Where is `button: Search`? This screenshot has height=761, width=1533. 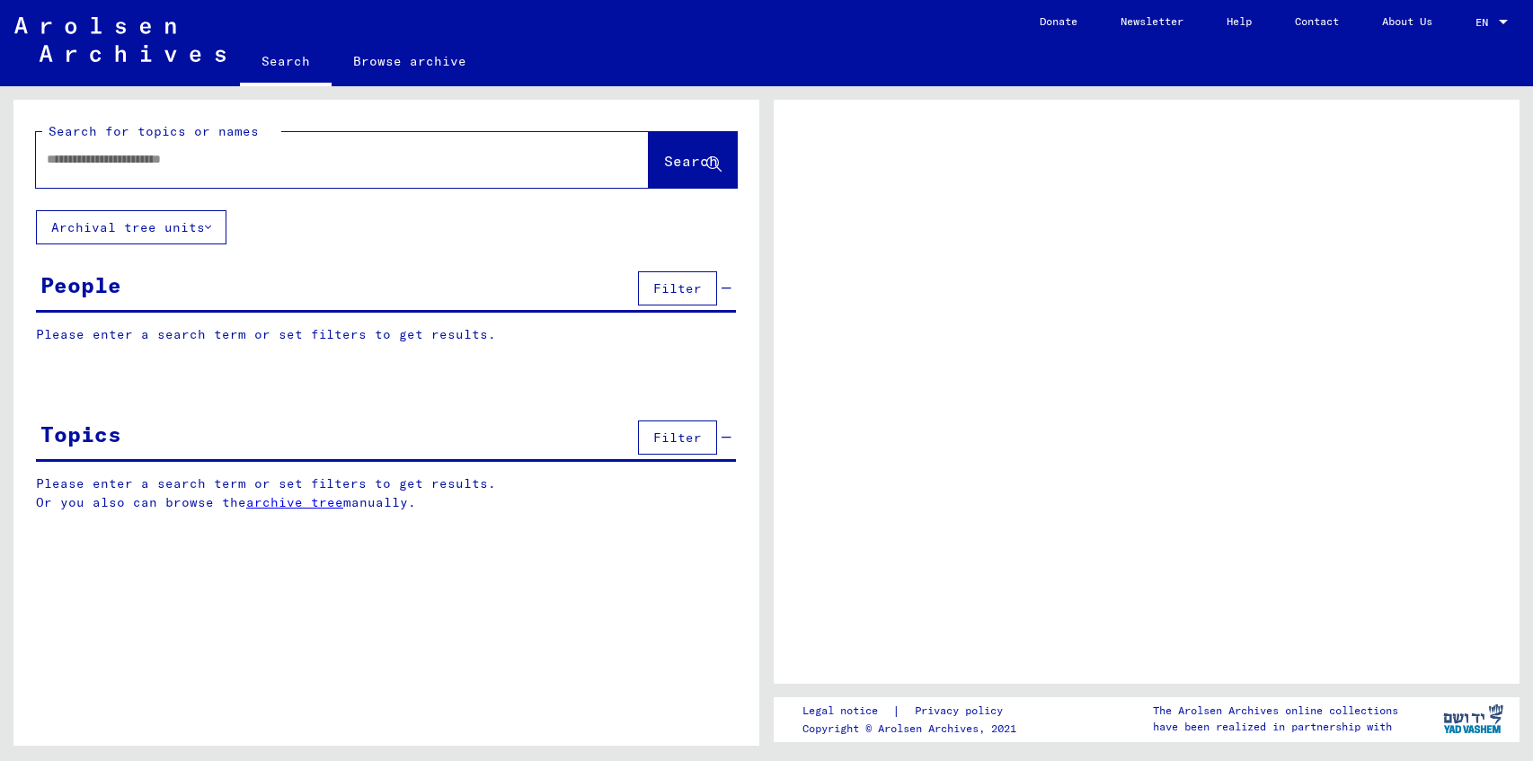
button: Search is located at coordinates (693, 160).